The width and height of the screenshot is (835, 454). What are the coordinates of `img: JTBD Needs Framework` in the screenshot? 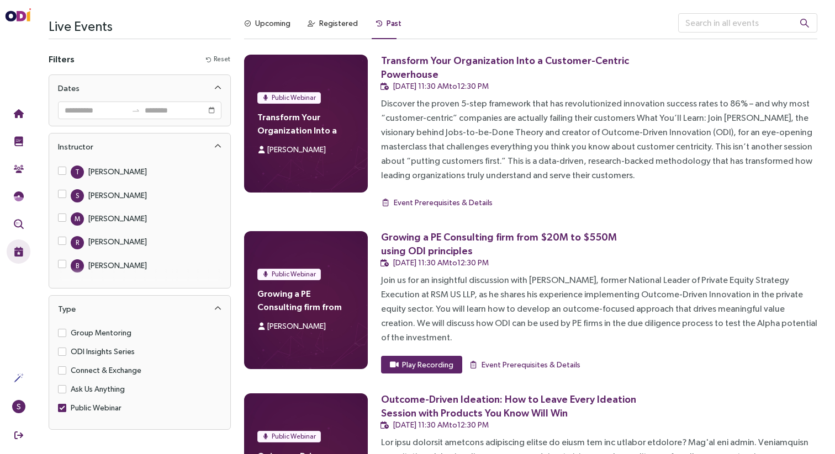 It's located at (19, 197).